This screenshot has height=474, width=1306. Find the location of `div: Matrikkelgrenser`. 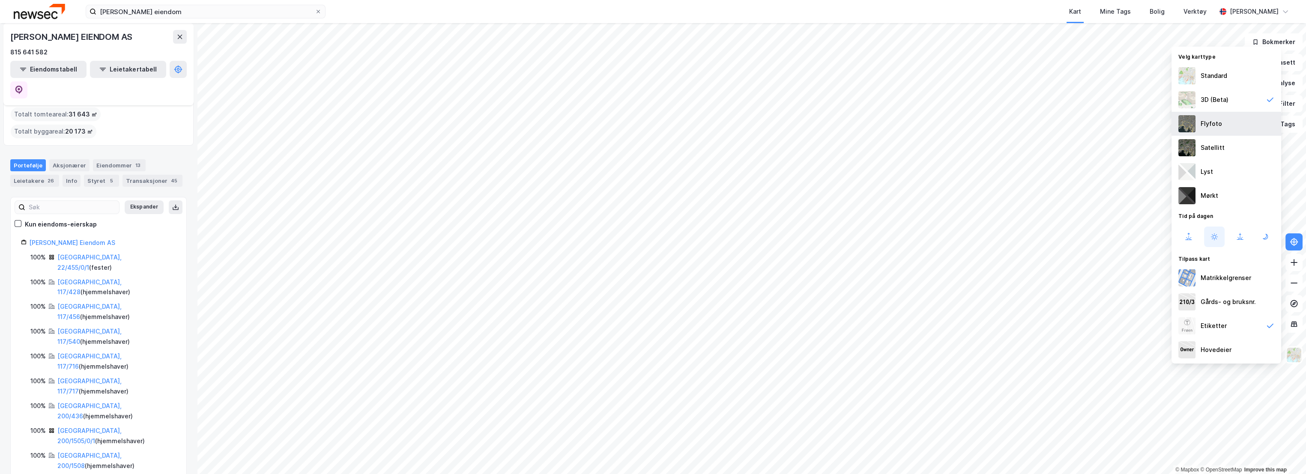

div: Matrikkelgrenser is located at coordinates (1226, 278).